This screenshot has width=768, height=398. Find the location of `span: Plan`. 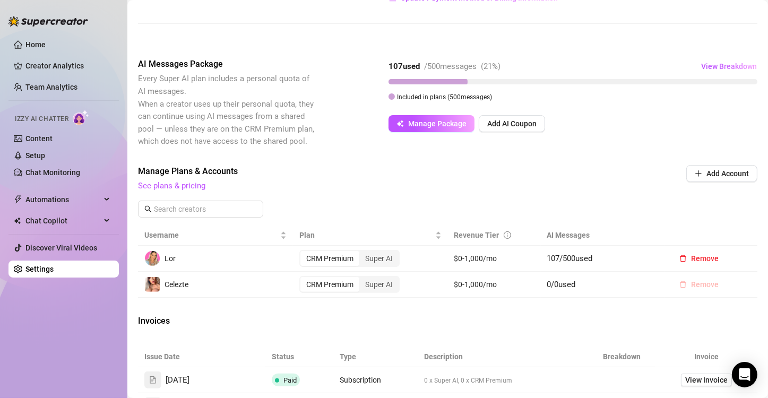

span: Plan is located at coordinates (366, 235).